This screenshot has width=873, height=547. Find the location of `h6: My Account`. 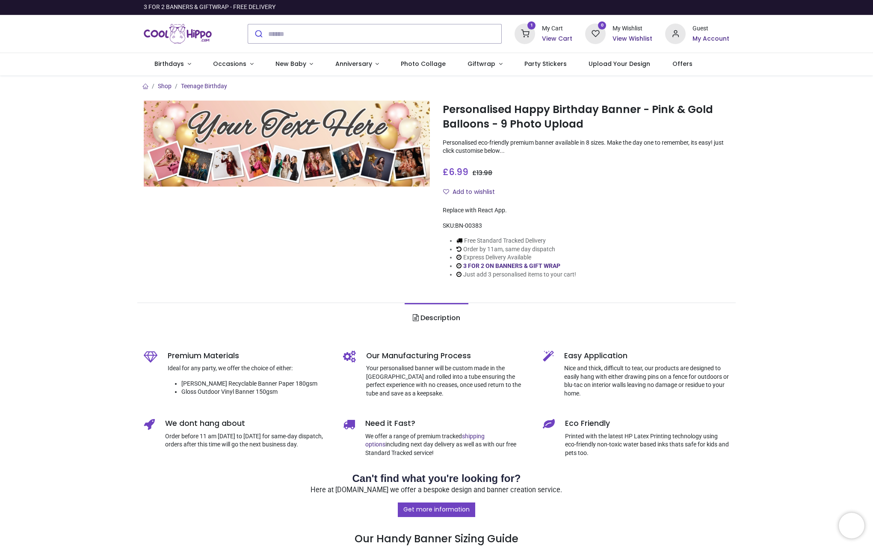

h6: My Account is located at coordinates (711, 39).